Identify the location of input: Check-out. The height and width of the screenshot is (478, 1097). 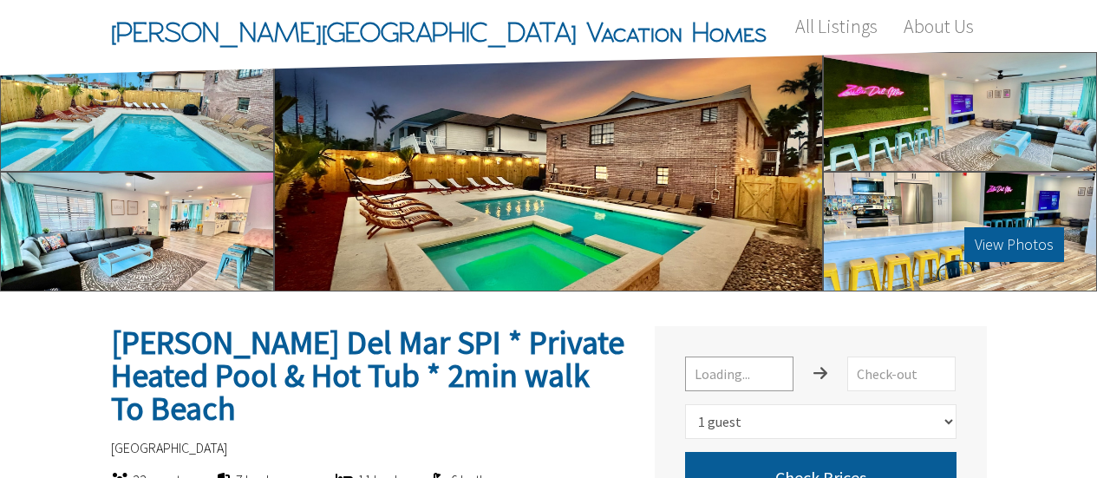
(901, 374).